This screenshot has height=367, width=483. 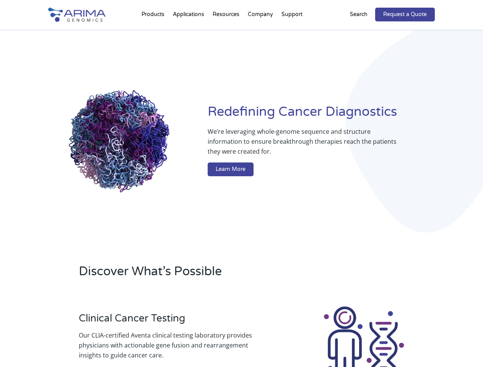 What do you see at coordinates (175, 345) in the screenshot?
I see `p: Our CLIA-certified Aventa clinical testing laboratory provides physicians with actionable gene fu...` at bounding box center [175, 345].